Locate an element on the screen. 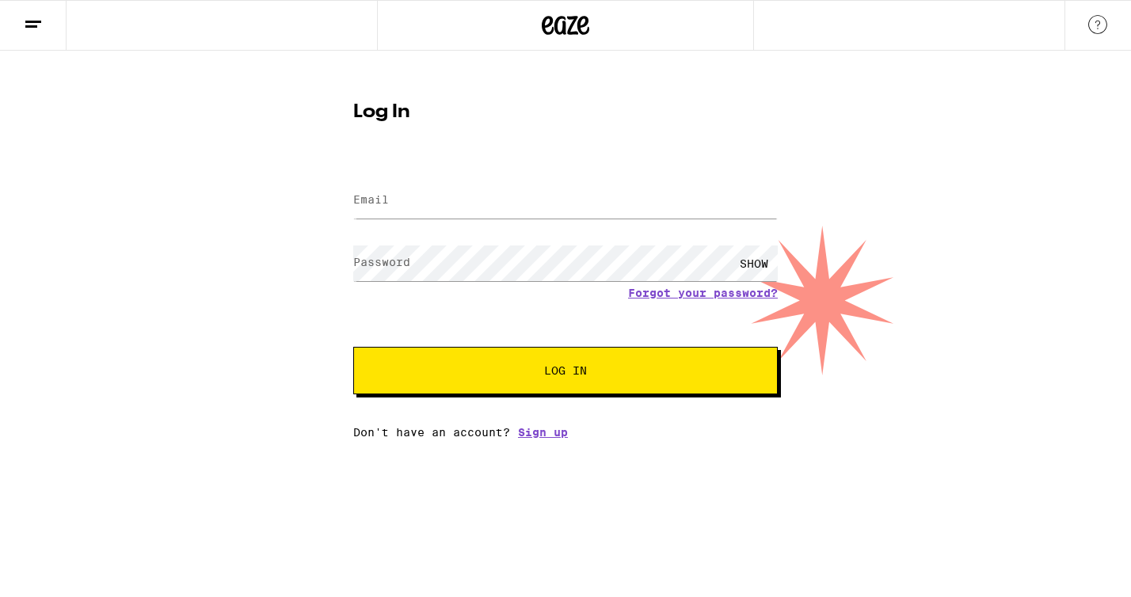 This screenshot has width=1131, height=597. button: Log In is located at coordinates (565, 371).